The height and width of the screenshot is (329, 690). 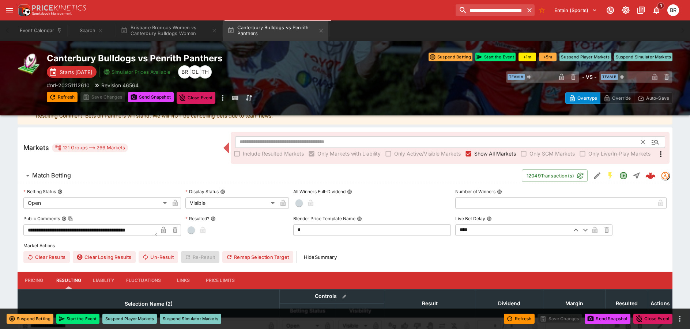 I want to click on div: tradingmodel, so click(x=665, y=176).